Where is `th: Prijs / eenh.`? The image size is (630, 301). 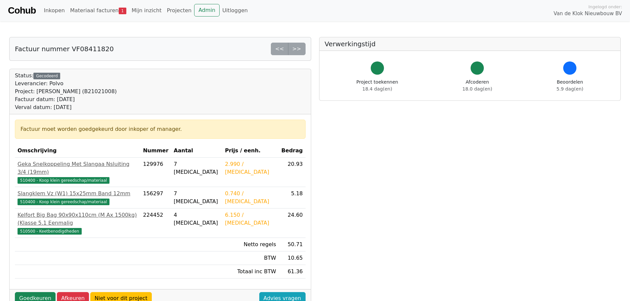 th: Prijs / eenh. is located at coordinates (250, 151).